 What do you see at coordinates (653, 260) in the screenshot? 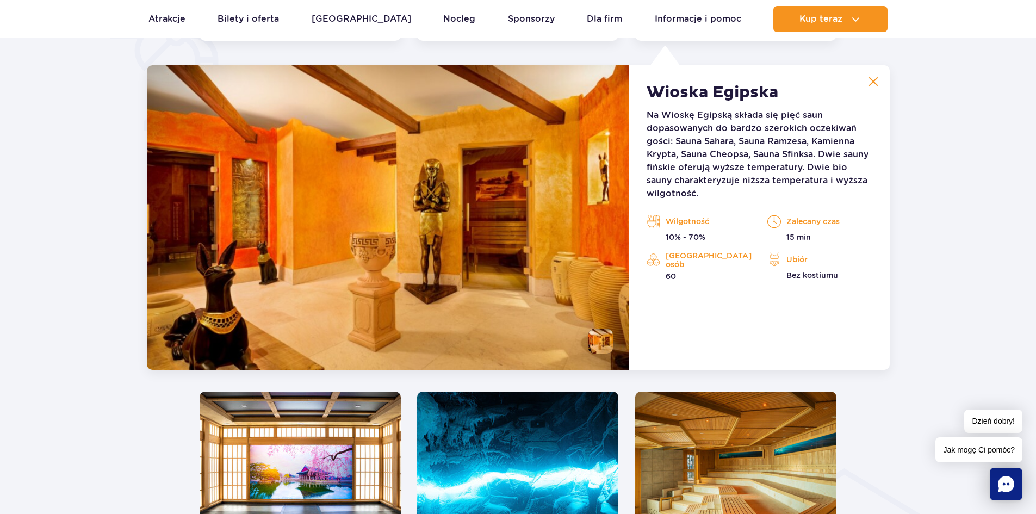
I see `img: activities-orange.svg` at bounding box center [653, 260].